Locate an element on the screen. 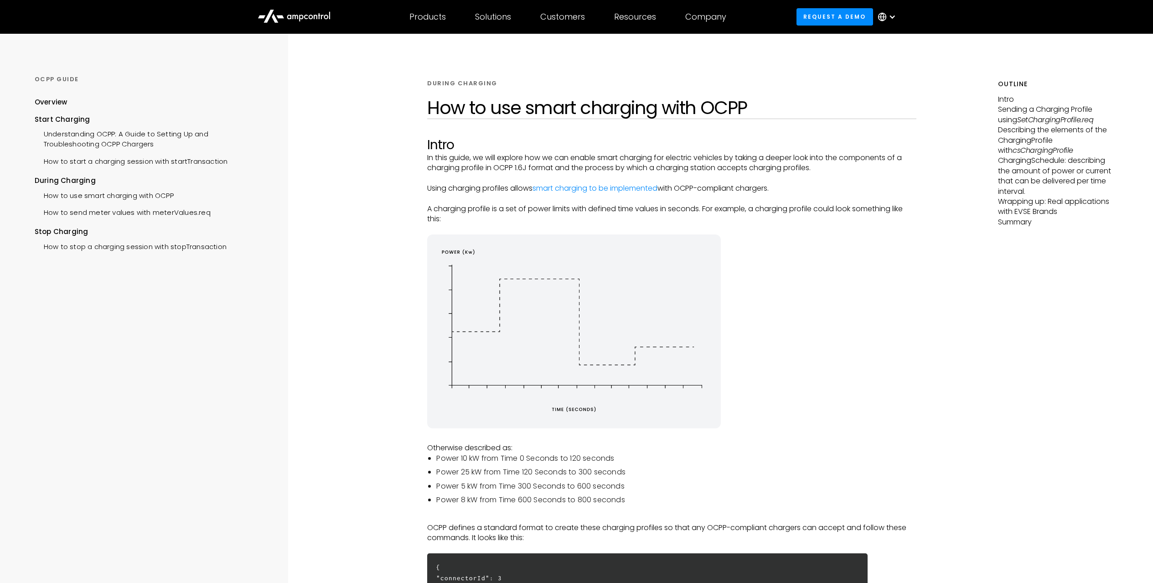 Image resolution: width=1153 pixels, height=583 pixels. a: How to use smart charging with OCPP is located at coordinates (104, 194).